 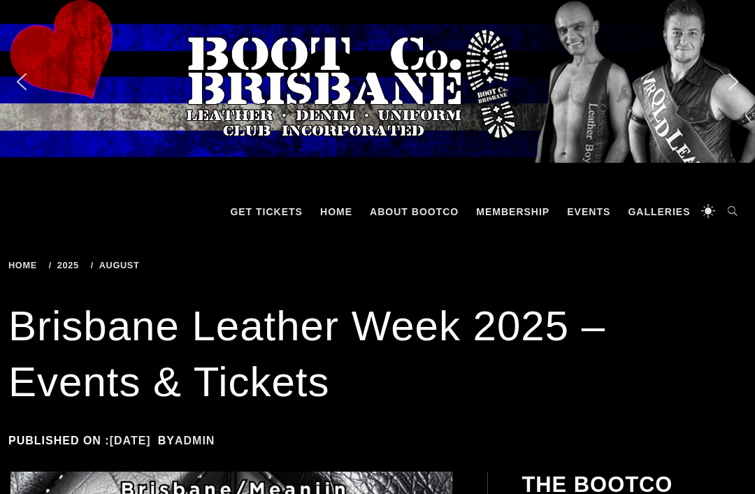 I want to click on a: 2025, so click(x=66, y=265).